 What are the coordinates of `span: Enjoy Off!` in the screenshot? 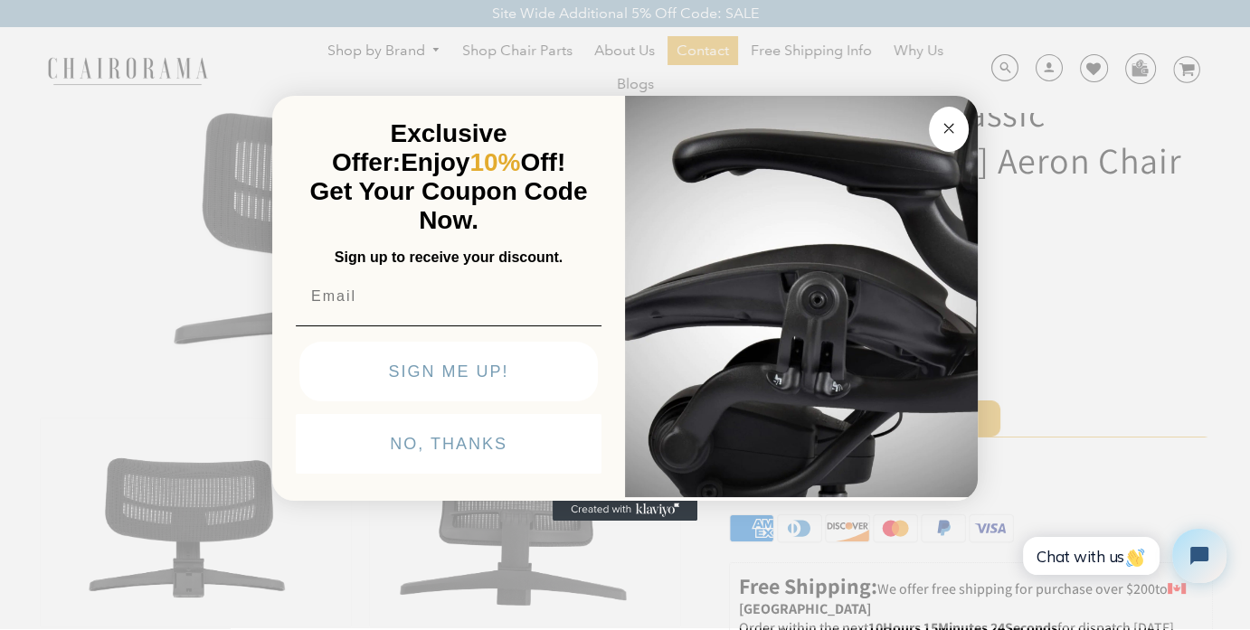 It's located at (483, 162).